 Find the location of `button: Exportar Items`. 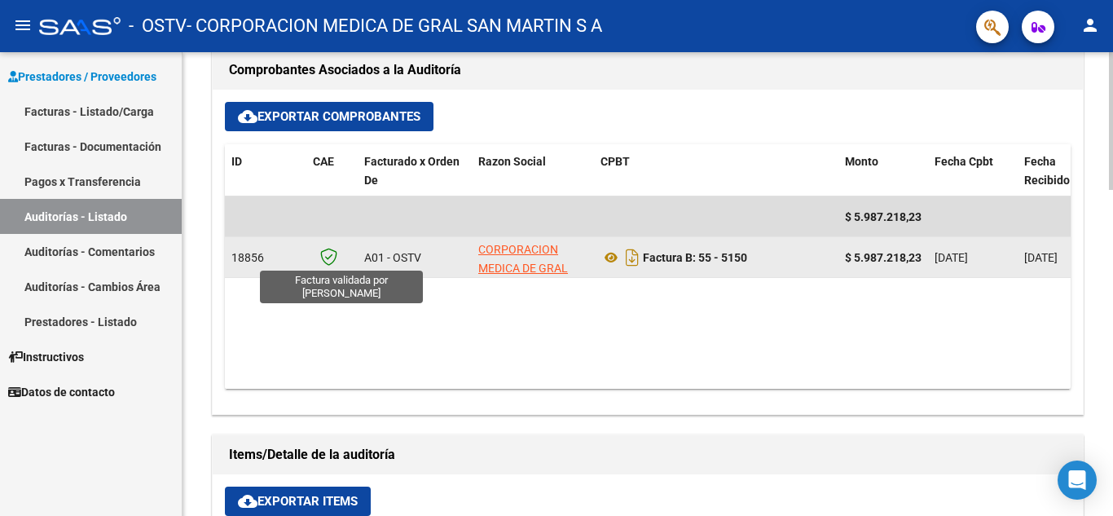

button: Exportar Items is located at coordinates (297, 501).